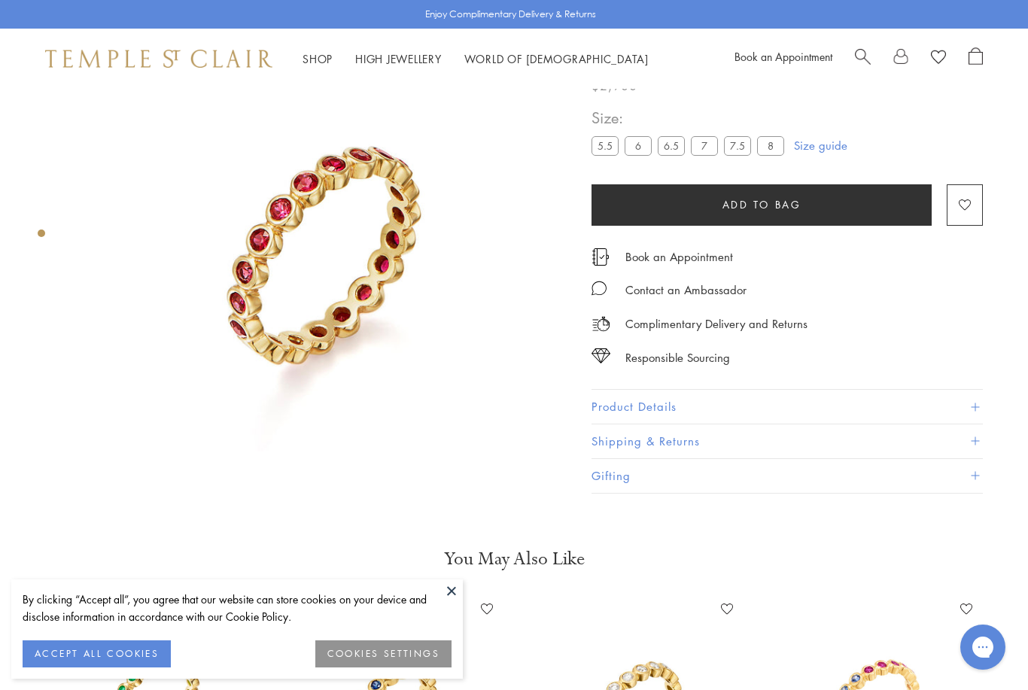  What do you see at coordinates (762, 206) in the screenshot?
I see `span: Add to bag` at bounding box center [762, 206].